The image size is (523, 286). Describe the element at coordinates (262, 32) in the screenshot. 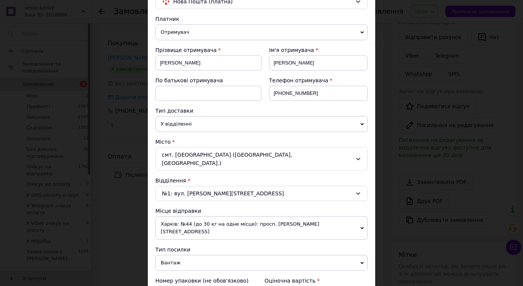

I see `span: Отримувач` at that location.